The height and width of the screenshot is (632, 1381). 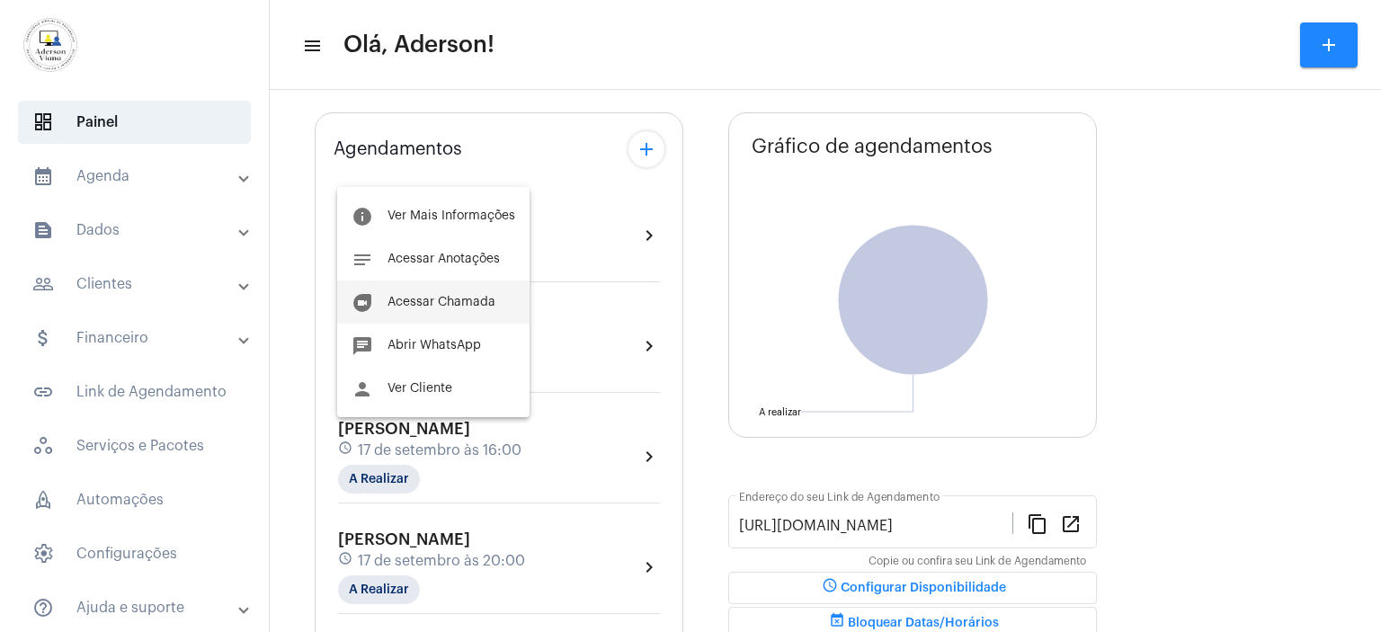 What do you see at coordinates (362, 346) in the screenshot?
I see `mat-icon: chat` at bounding box center [362, 346].